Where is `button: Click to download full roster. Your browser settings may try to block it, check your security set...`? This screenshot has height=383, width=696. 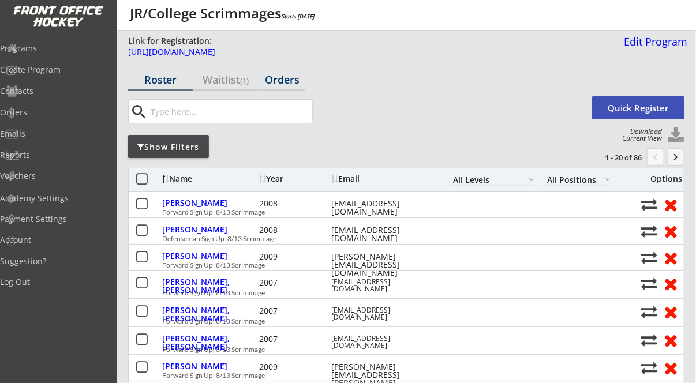 button: Click to download full roster. Your browser settings may try to block it, check your security set... is located at coordinates (676, 136).